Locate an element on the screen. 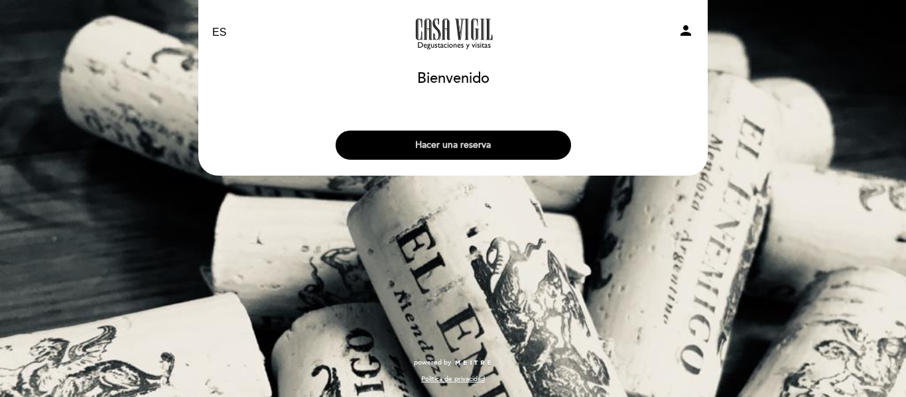 The width and height of the screenshot is (906, 397). a: powered by is located at coordinates (453, 363).